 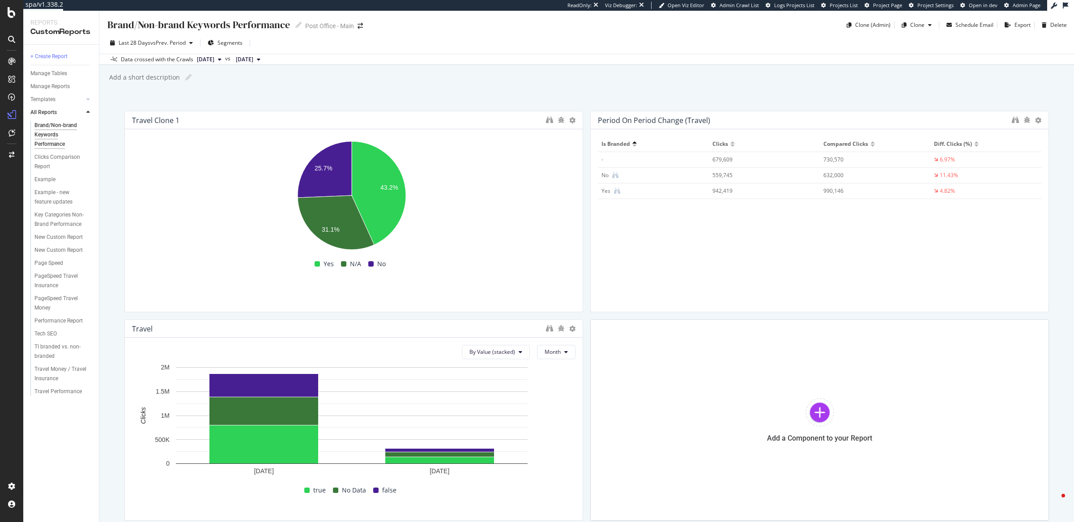 What do you see at coordinates (168, 43) in the screenshot?
I see `span: vs Prev. Period` at bounding box center [168, 43].